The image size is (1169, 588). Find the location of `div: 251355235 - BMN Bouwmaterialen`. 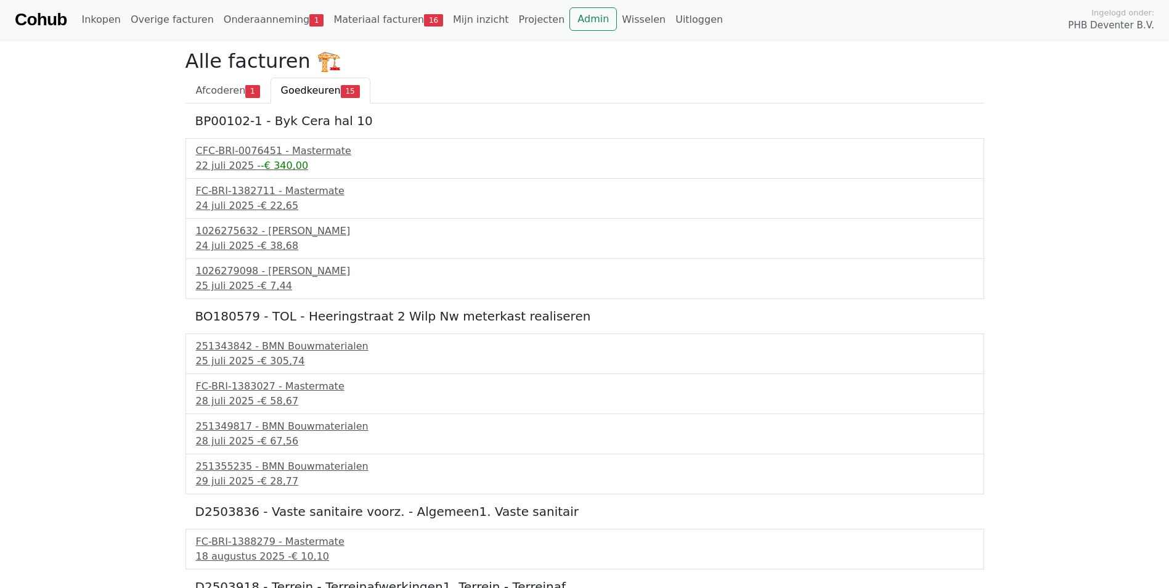

div: 251355235 - BMN Bouwmaterialen is located at coordinates (585, 467).